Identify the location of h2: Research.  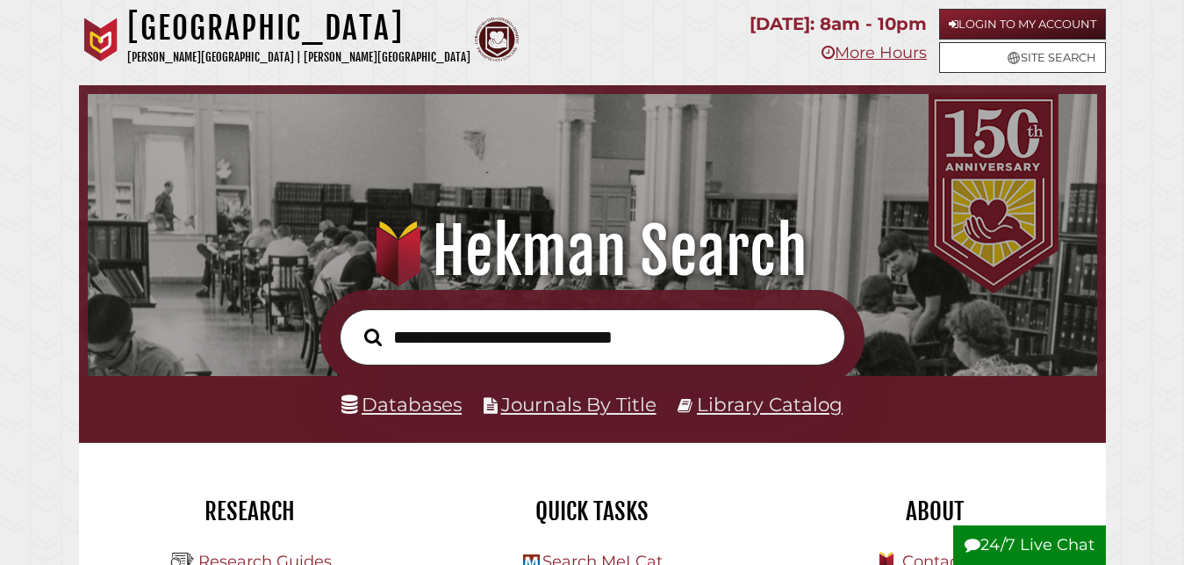
(250, 511).